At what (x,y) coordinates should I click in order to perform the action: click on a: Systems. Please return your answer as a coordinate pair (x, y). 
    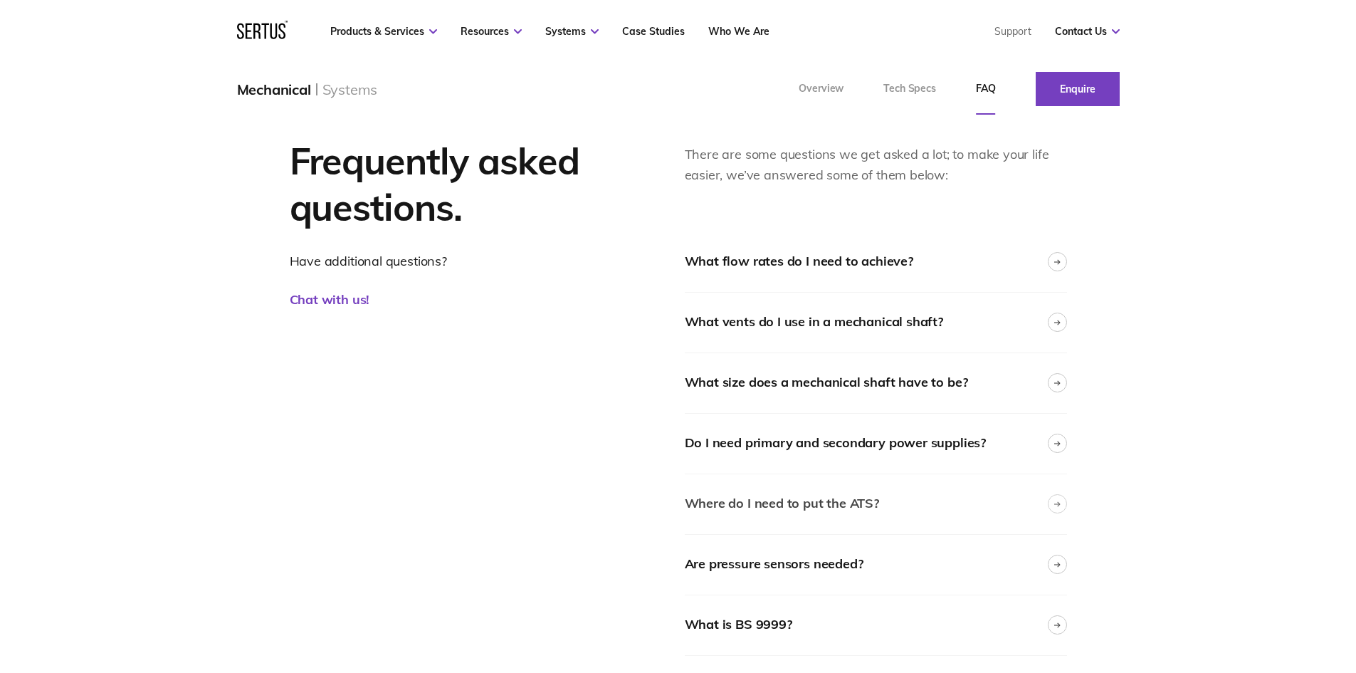
    Looking at the image, I should click on (572, 31).